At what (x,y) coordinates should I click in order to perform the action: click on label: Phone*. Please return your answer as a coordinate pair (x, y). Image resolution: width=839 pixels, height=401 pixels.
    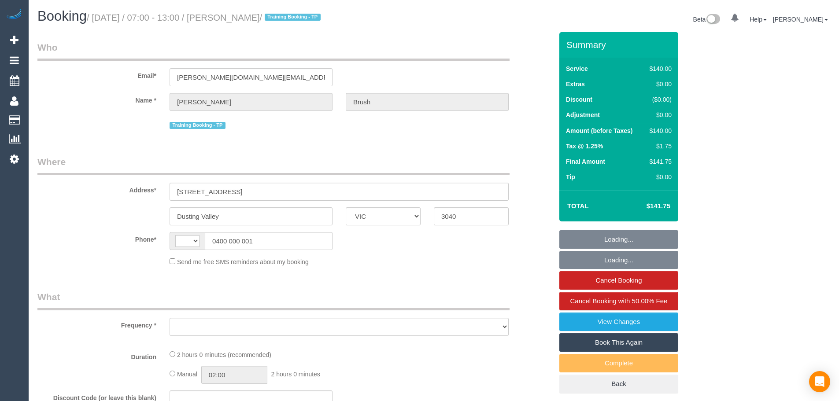
    Looking at the image, I should click on (97, 238).